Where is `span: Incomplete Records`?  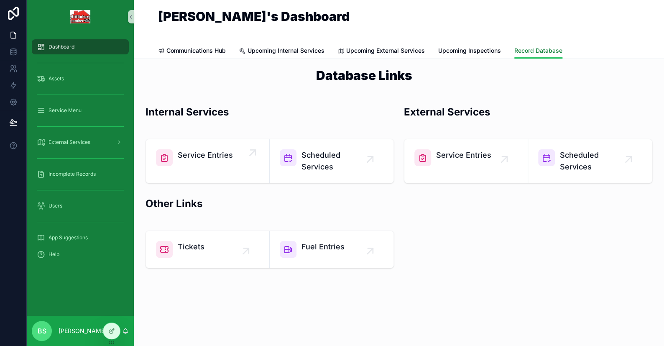 span: Incomplete Records is located at coordinates (72, 174).